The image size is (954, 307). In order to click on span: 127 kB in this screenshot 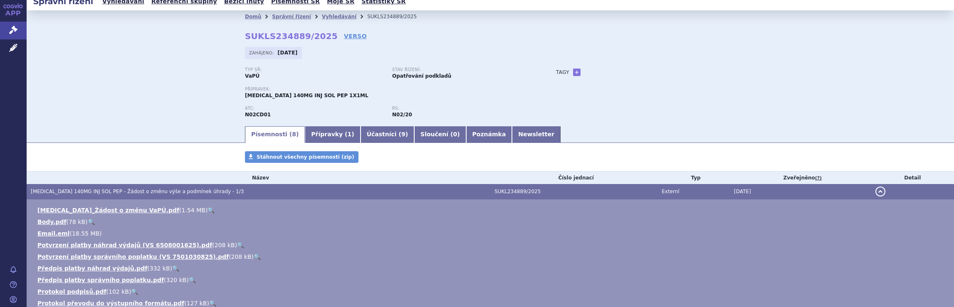, I will do `click(197, 304)`.